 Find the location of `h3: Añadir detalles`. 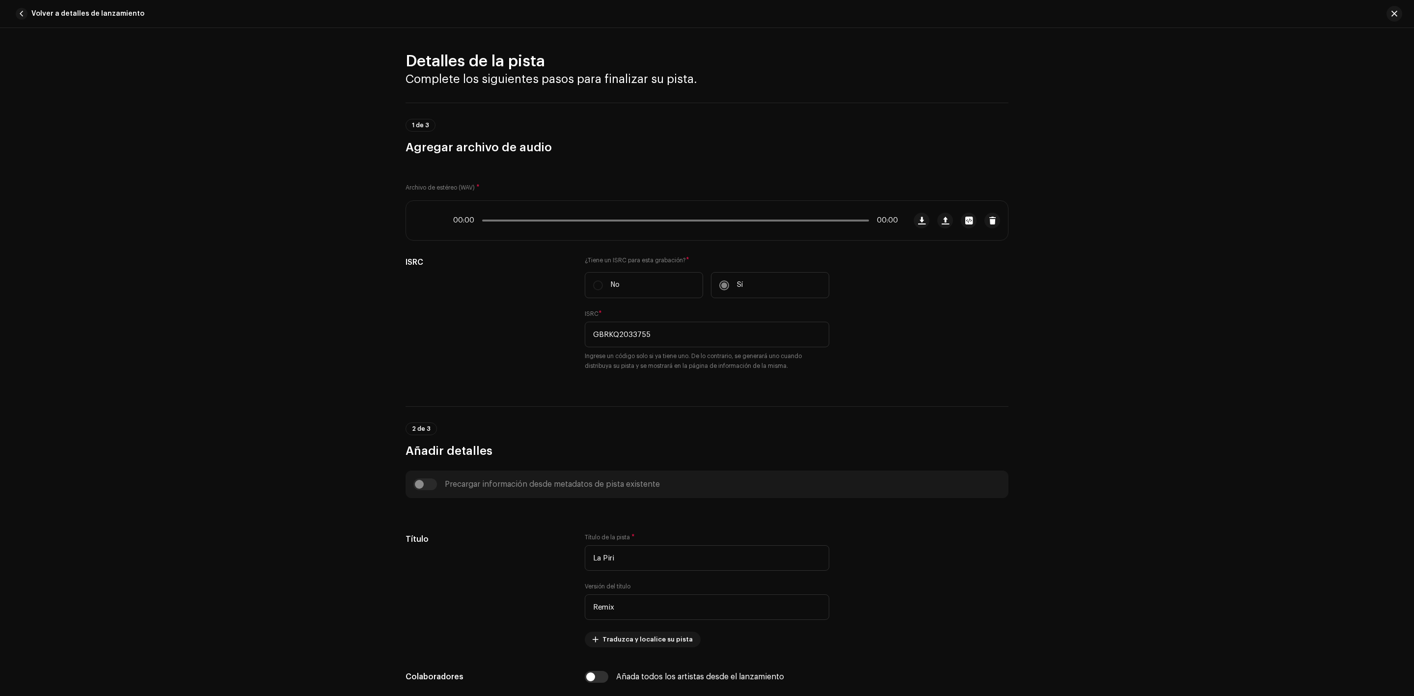

h3: Añadir detalles is located at coordinates (707, 451).